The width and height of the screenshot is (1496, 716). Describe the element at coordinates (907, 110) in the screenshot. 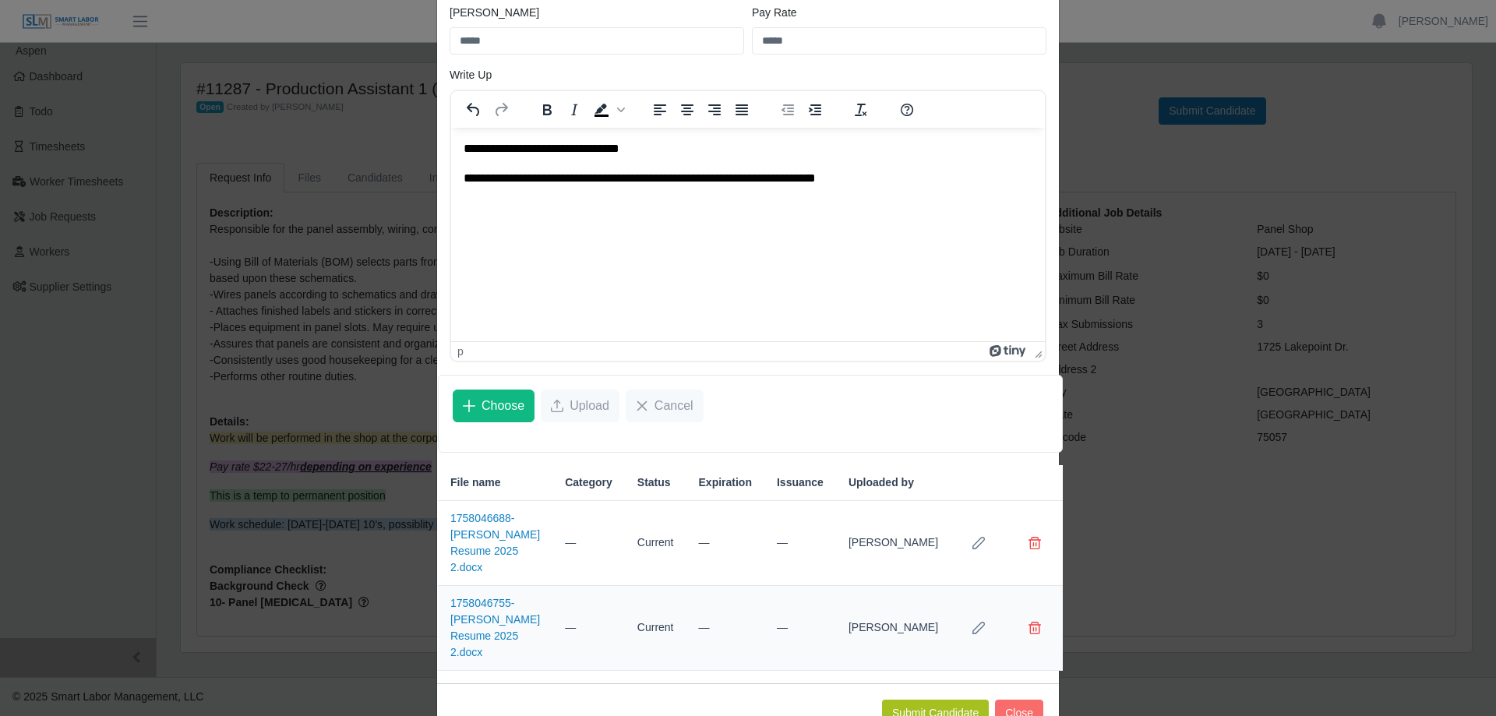

I see `button: Help` at that location.